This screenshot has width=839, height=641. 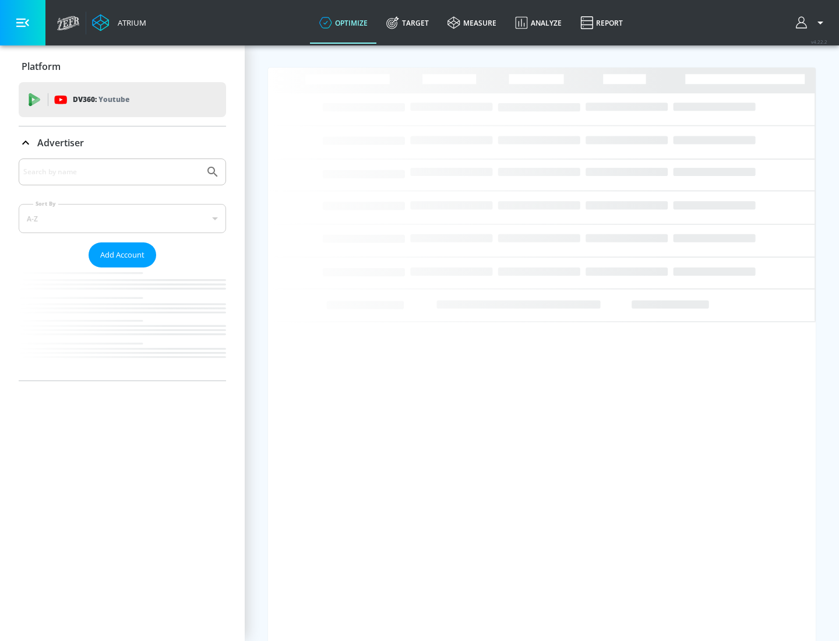 I want to click on div: Platform, so click(x=122, y=66).